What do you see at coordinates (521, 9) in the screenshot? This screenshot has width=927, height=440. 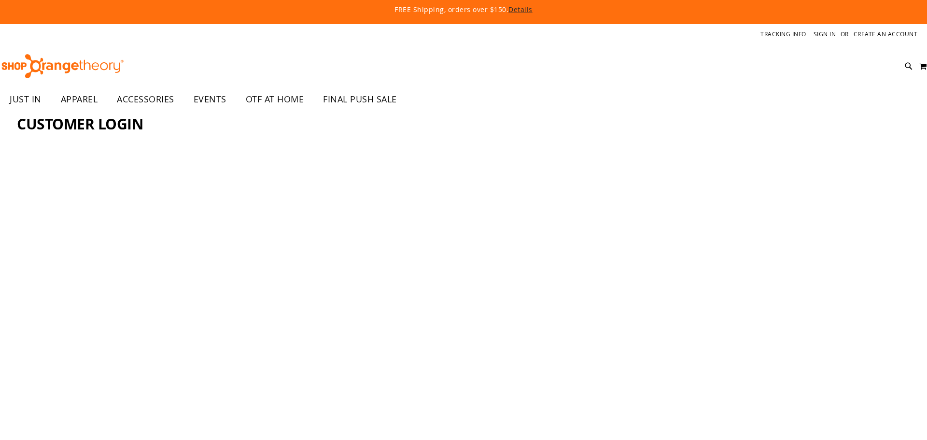 I see `a: Details` at bounding box center [521, 9].